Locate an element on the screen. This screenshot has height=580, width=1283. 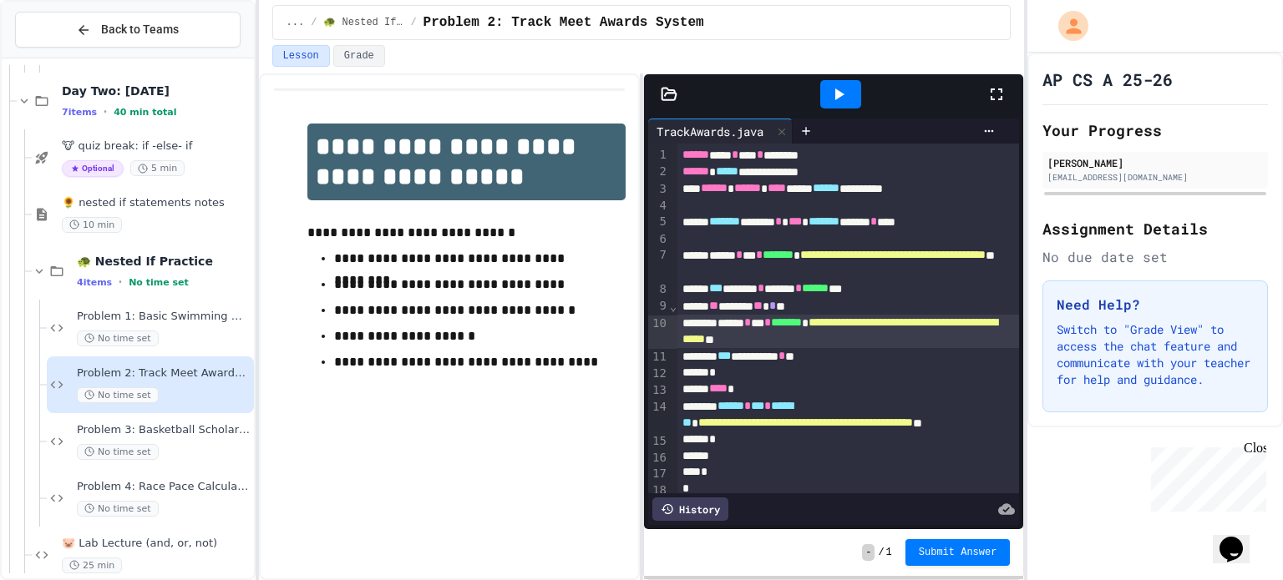
div: 18 is located at coordinates (658, 491).